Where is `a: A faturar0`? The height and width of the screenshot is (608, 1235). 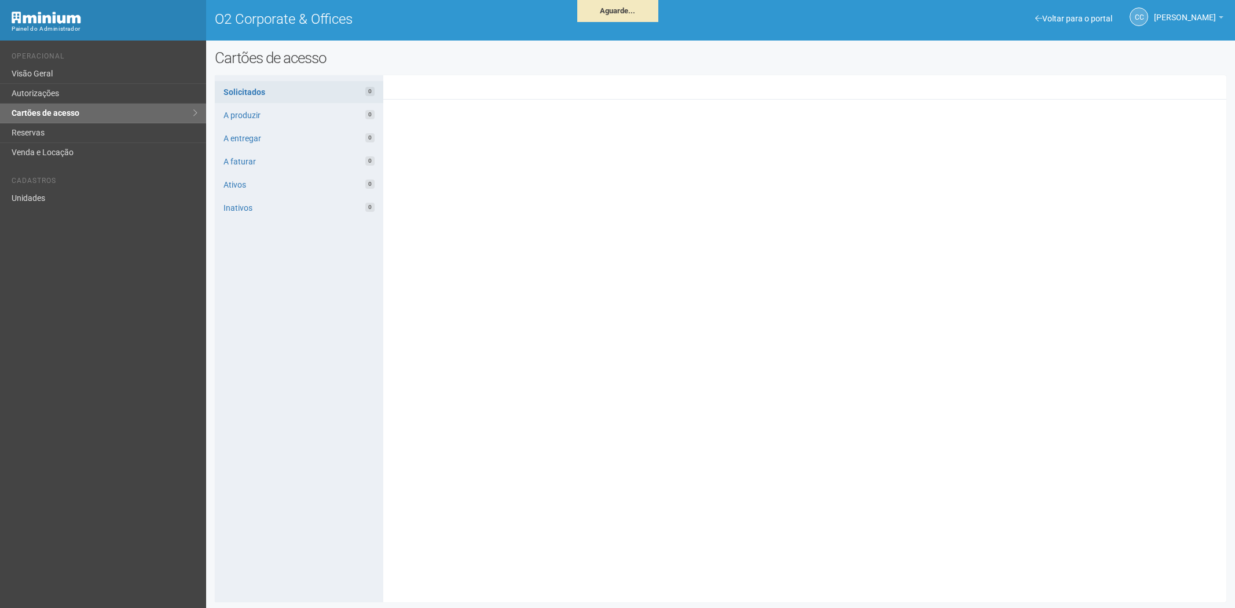 a: A faturar0 is located at coordinates (299, 162).